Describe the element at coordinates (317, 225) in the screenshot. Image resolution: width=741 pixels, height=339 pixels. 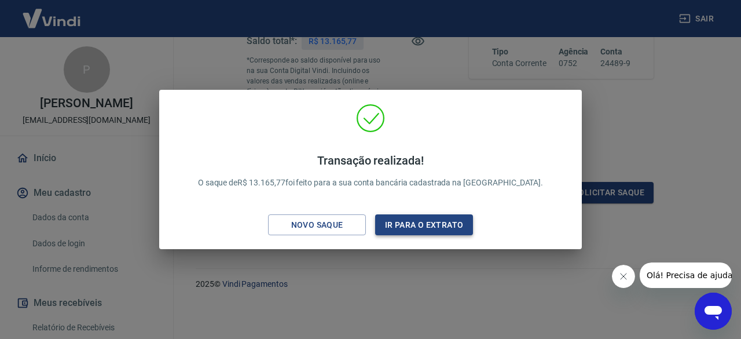
I see `div: Novo saque` at that location.